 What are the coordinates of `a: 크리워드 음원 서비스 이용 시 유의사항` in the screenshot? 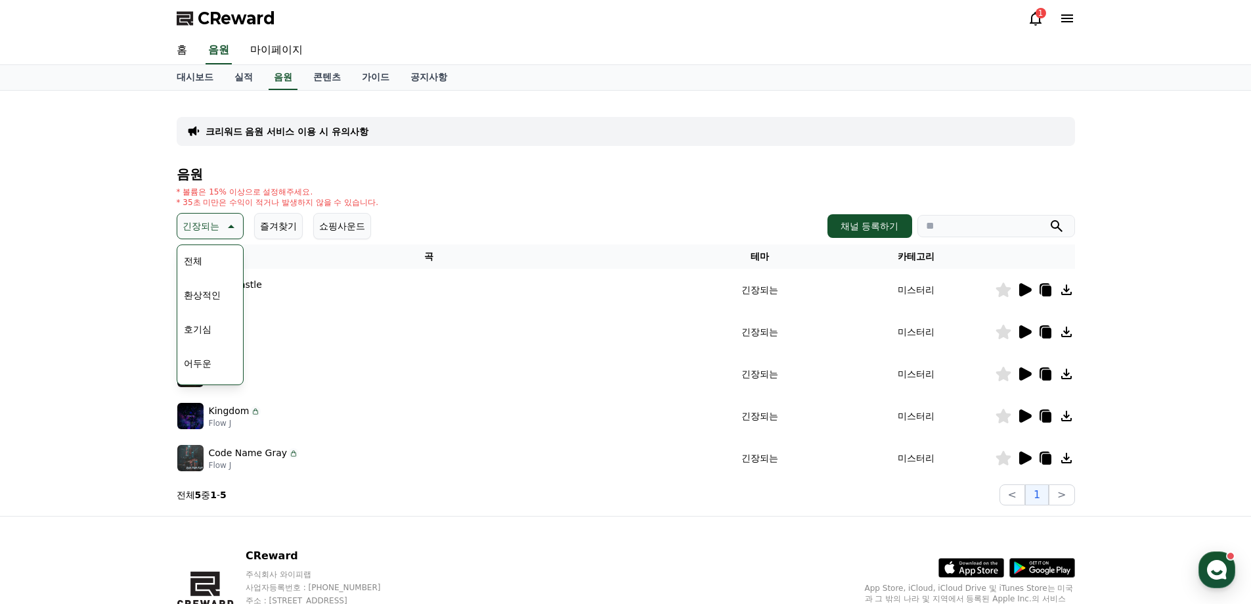 It's located at (287, 131).